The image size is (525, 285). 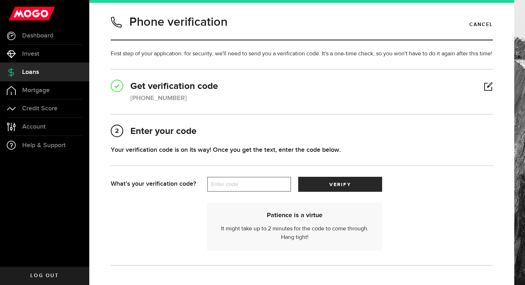 What do you see at coordinates (302, 86) in the screenshot?
I see `h2: Get verification code` at bounding box center [302, 86].